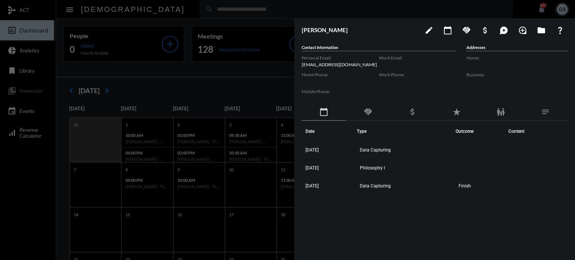 The image size is (575, 260). Describe the element at coordinates (457, 112) in the screenshot. I see `mat-icon: star_rate` at that location.